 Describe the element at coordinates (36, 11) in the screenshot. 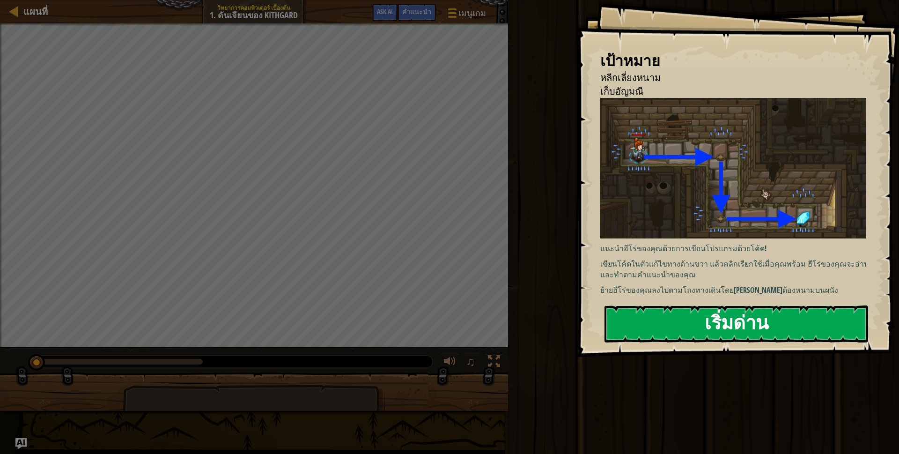

I see `span: แผนที่` at that location.